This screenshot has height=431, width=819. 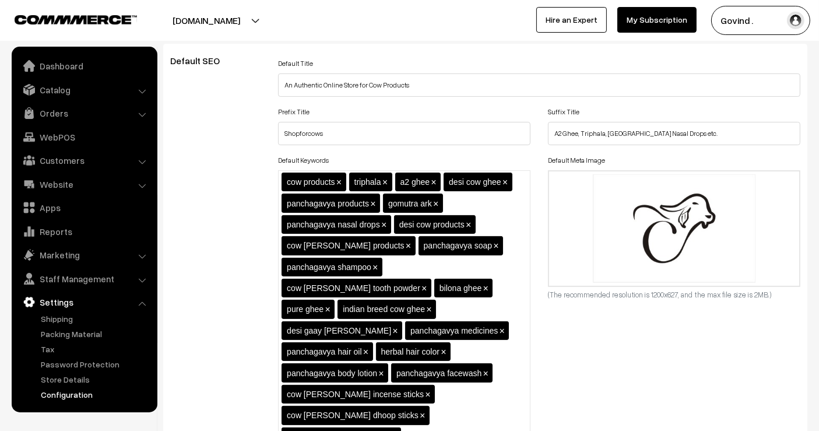 I want to click on a: Customers, so click(x=84, y=160).